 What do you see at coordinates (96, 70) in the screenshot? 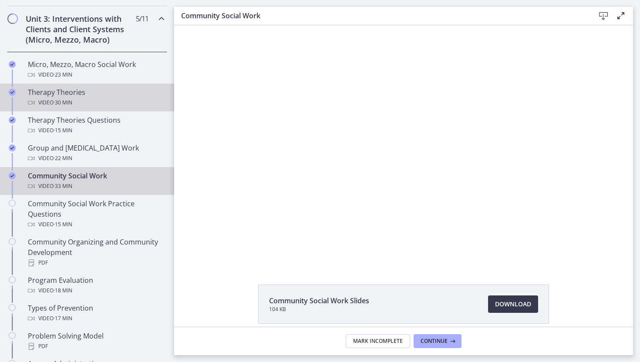
I see `div: Micro, Mezzo, Macro Social Work` at bounding box center [96, 70].